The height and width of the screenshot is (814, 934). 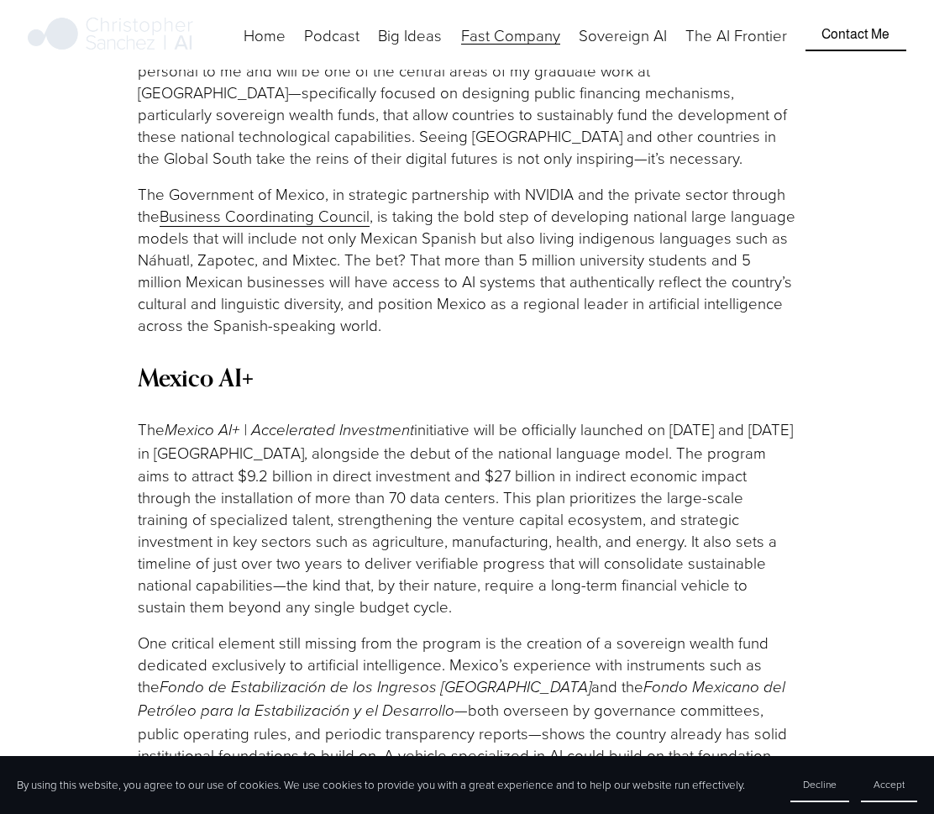 I want to click on a: Home, so click(x=265, y=35).